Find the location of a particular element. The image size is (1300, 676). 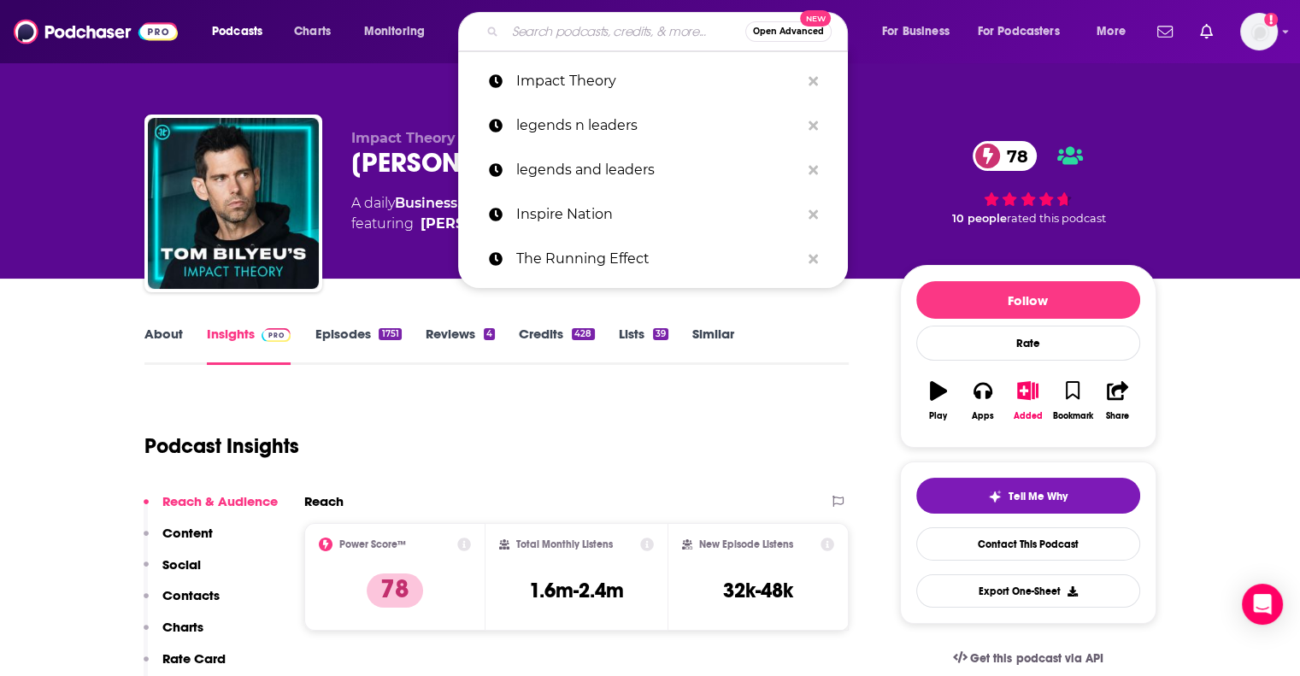

span: For Business is located at coordinates (915, 32).